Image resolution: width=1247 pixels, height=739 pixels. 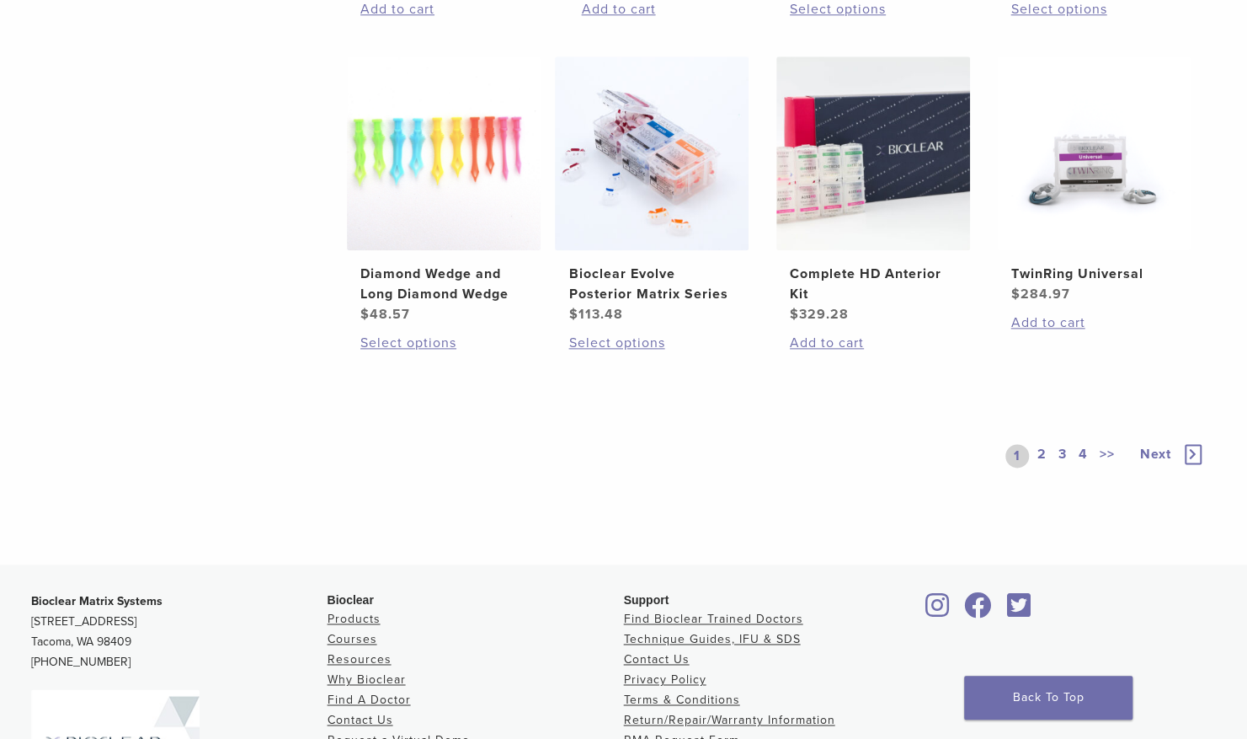 What do you see at coordinates (1042, 456) in the screenshot?
I see `a: 2` at bounding box center [1042, 456].